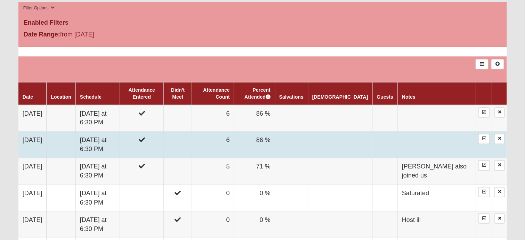 The width and height of the screenshot is (525, 240). Describe the element at coordinates (39, 8) in the screenshot. I see `button: Filter Options` at that location.